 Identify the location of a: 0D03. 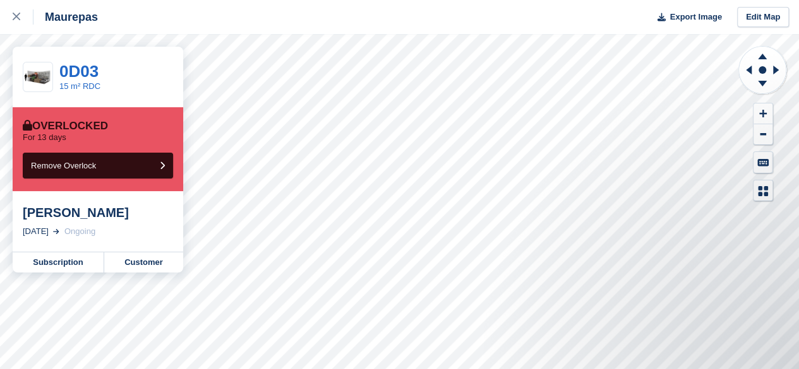
(79, 71).